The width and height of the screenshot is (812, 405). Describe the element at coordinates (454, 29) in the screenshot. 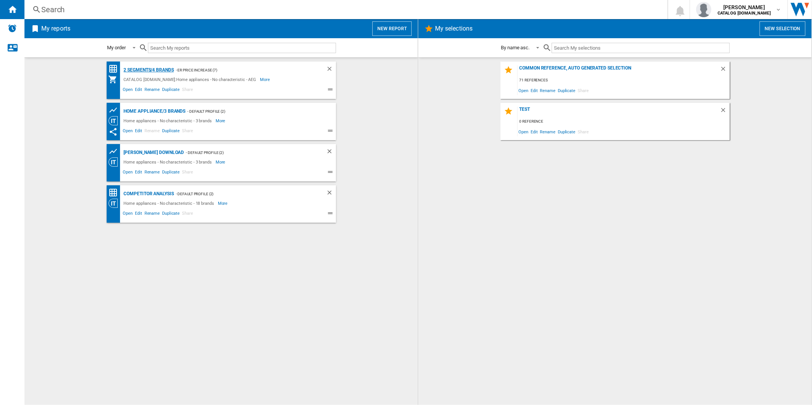

I see `h2: My selections` at that location.